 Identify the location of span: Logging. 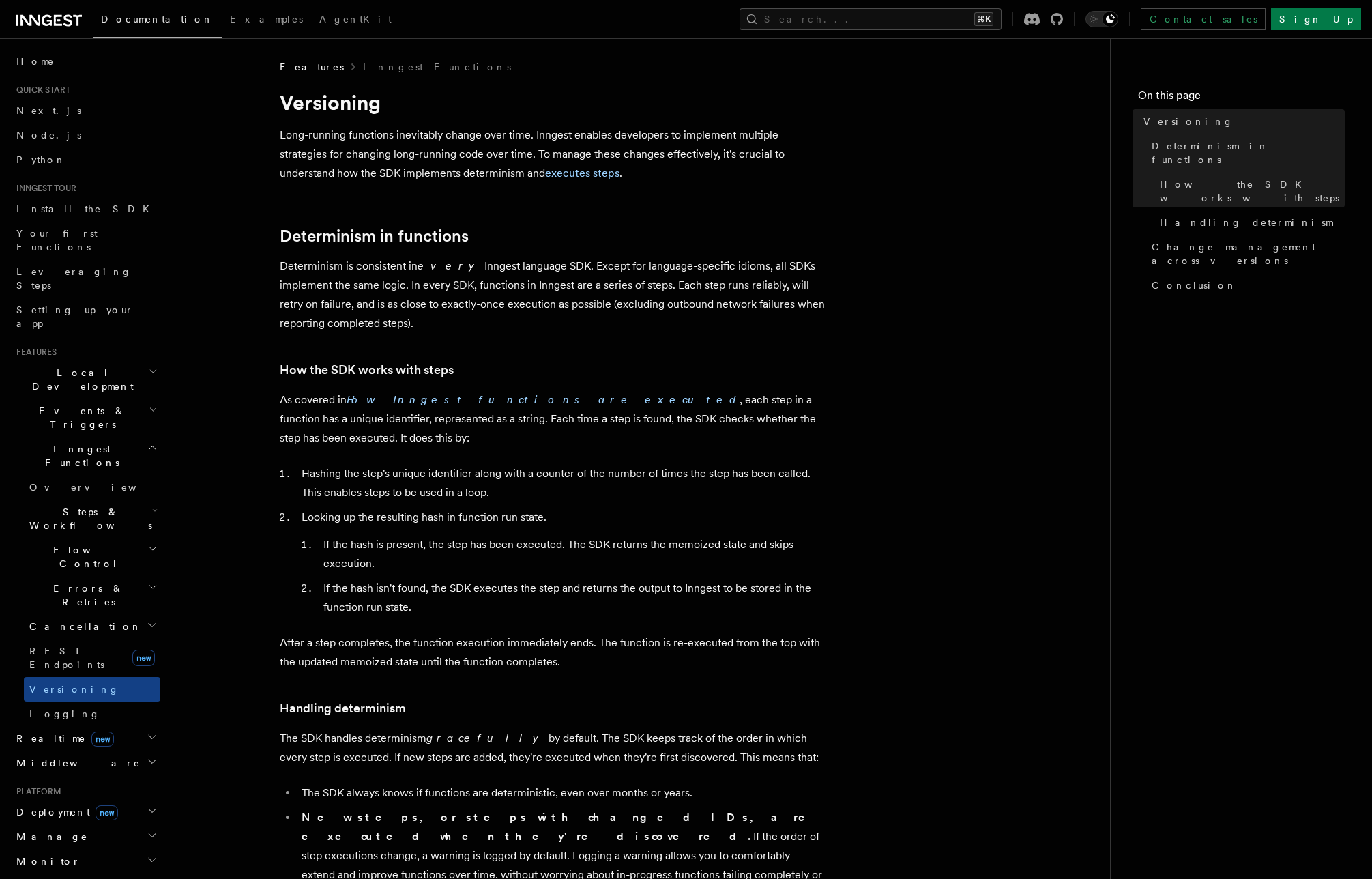
(65, 714).